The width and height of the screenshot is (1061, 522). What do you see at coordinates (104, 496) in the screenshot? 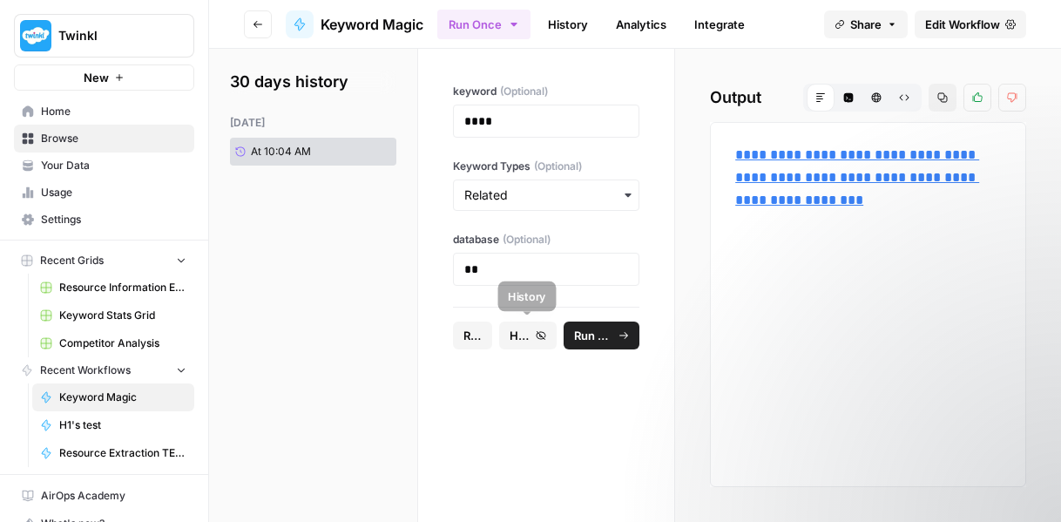
I see `a: AirOps Academy` at bounding box center [104, 496].